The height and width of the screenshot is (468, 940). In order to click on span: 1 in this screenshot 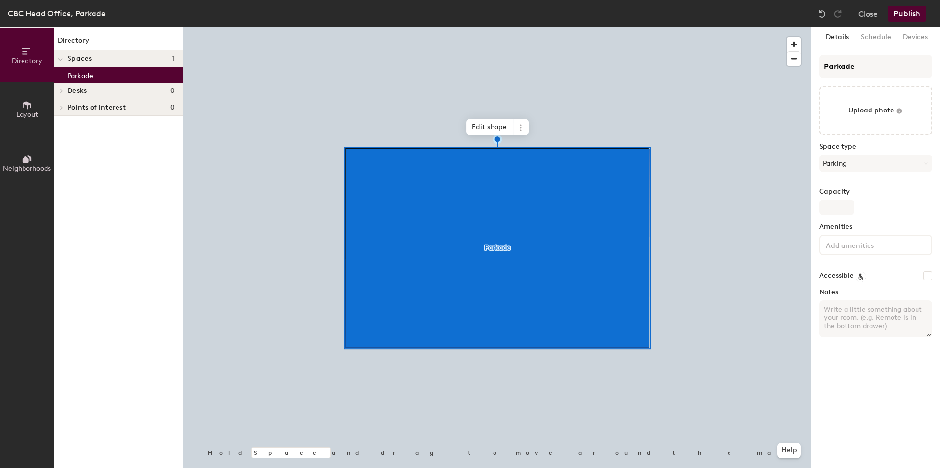, I will do `click(173, 59)`.